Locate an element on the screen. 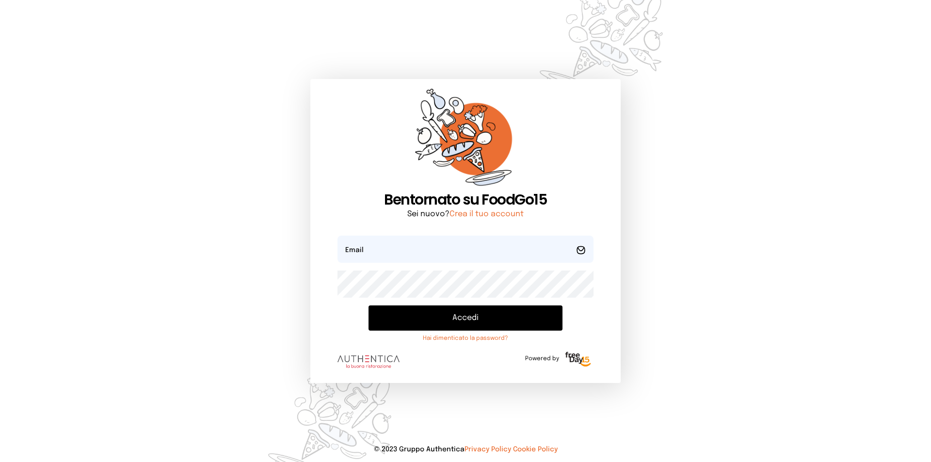 The width and height of the screenshot is (931, 462). p: Sei nuovo? is located at coordinates (466, 214).